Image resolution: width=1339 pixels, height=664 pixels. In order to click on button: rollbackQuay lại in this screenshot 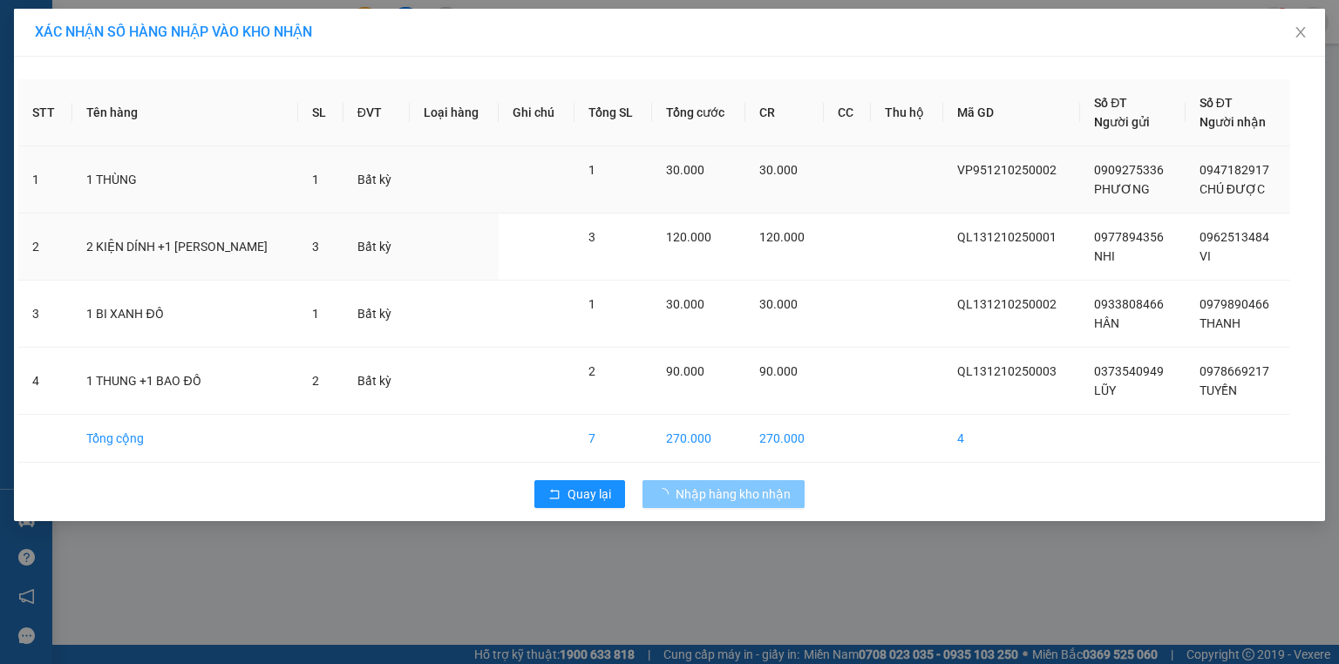, I will do `click(580, 494)`.